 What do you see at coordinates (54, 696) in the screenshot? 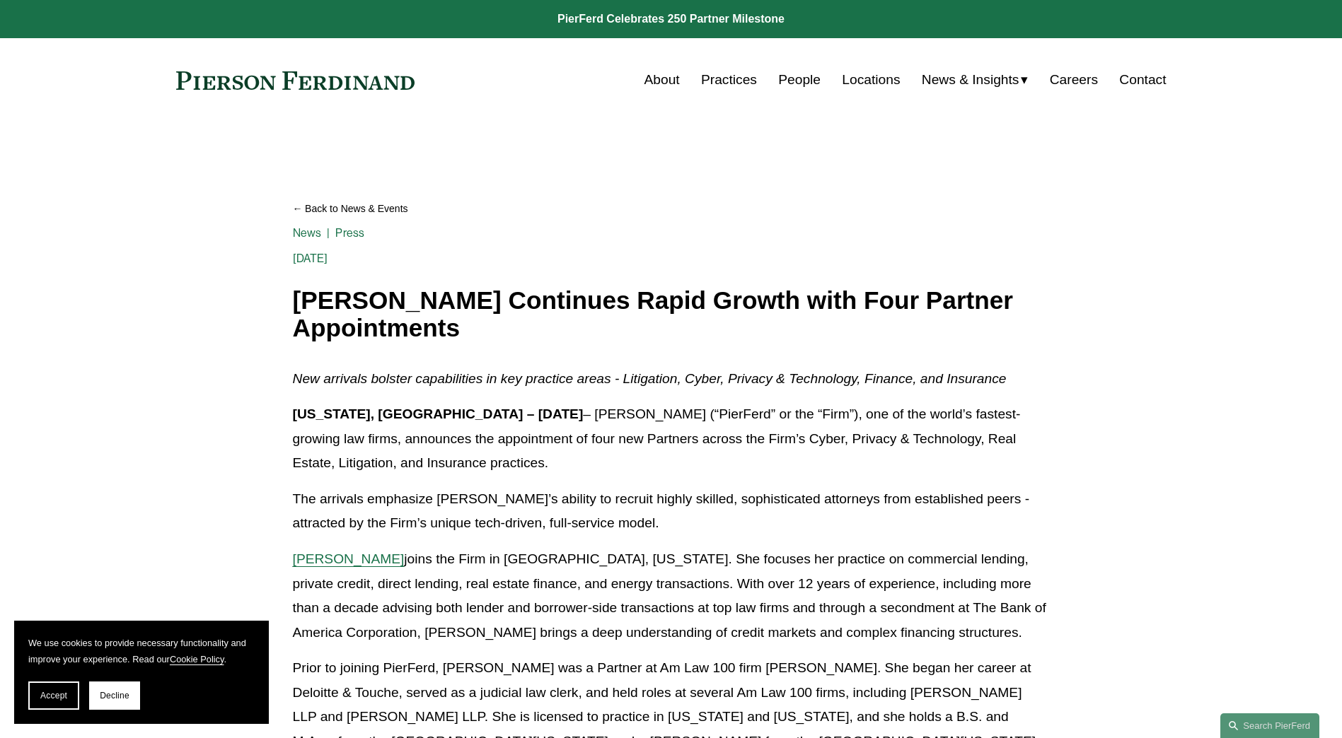
I see `span: Accept` at bounding box center [54, 696].